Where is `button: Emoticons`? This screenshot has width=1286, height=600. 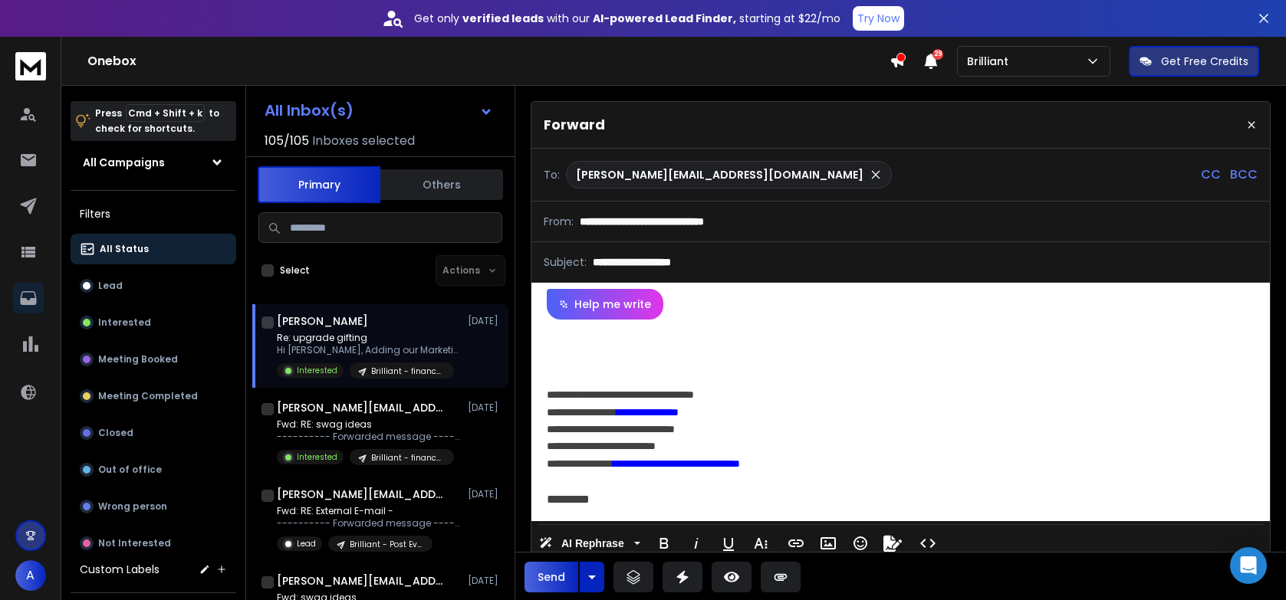 button: Emoticons is located at coordinates (860, 544).